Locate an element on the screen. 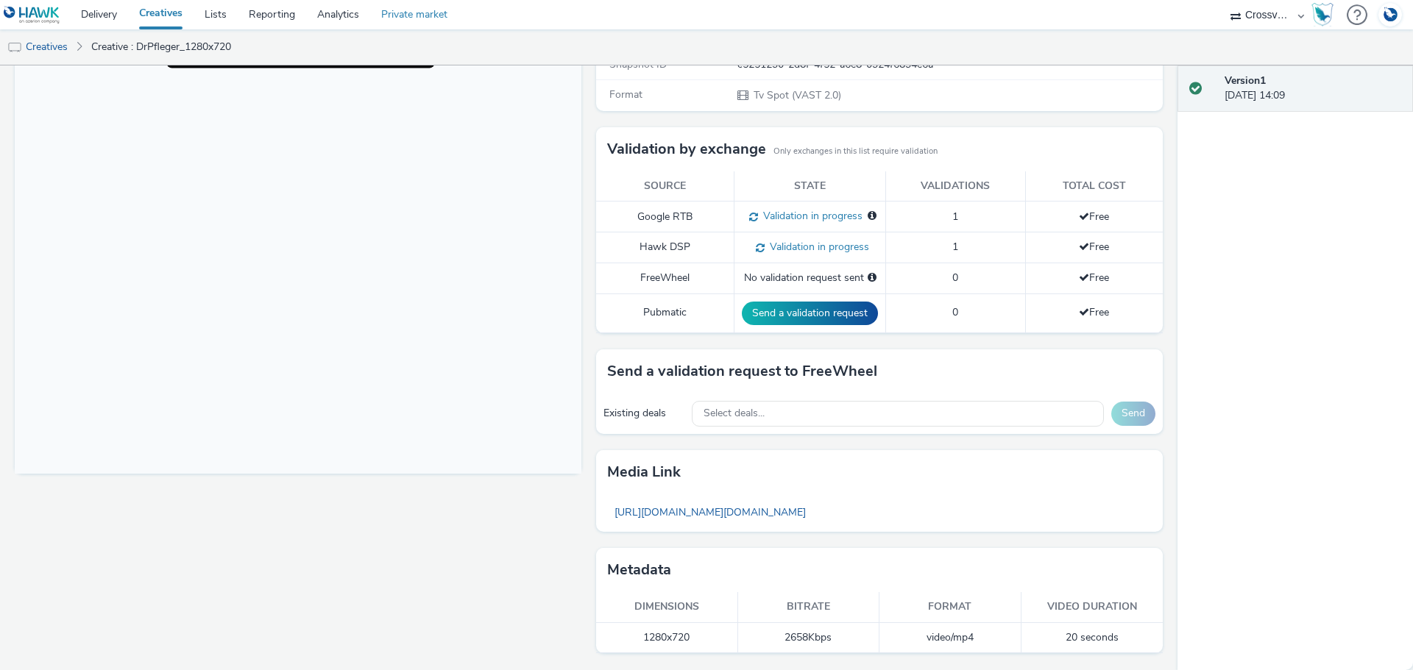 This screenshot has width=1413, height=670. th: Total cost is located at coordinates (1093, 186).